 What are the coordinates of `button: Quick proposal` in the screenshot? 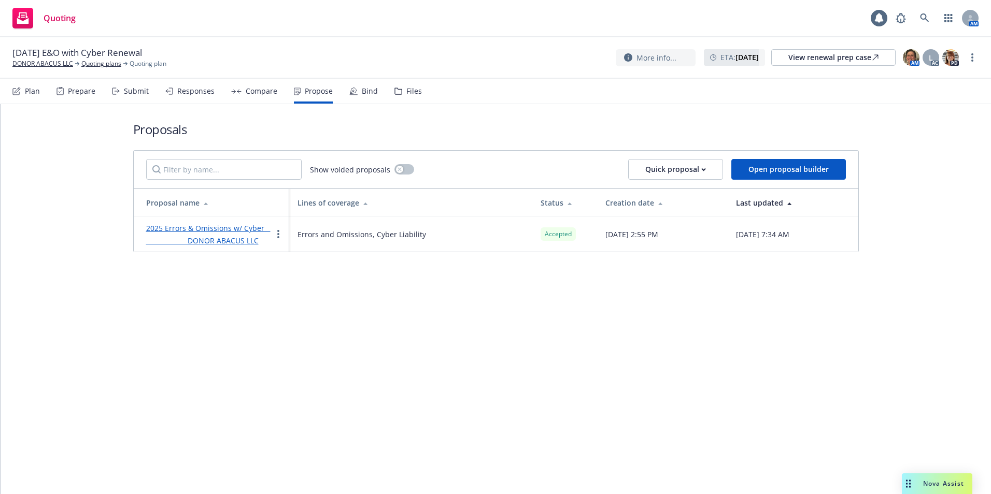 It's located at (675, 169).